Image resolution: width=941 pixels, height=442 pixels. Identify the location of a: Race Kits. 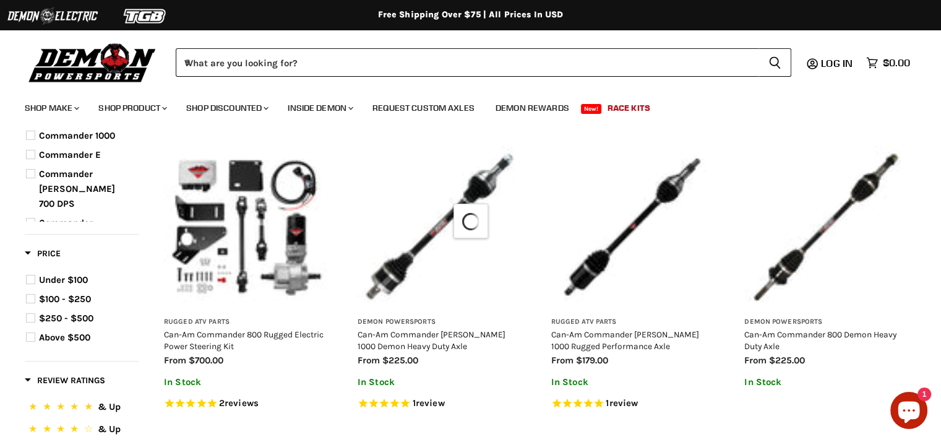
(629, 108).